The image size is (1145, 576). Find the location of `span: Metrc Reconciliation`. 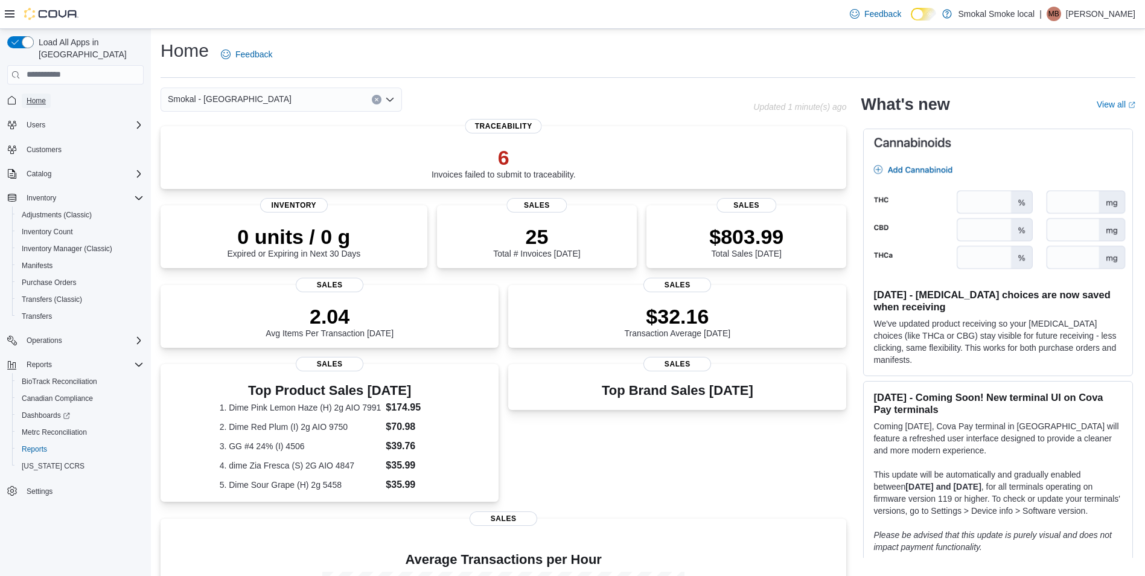

span: Metrc Reconciliation is located at coordinates (54, 432).